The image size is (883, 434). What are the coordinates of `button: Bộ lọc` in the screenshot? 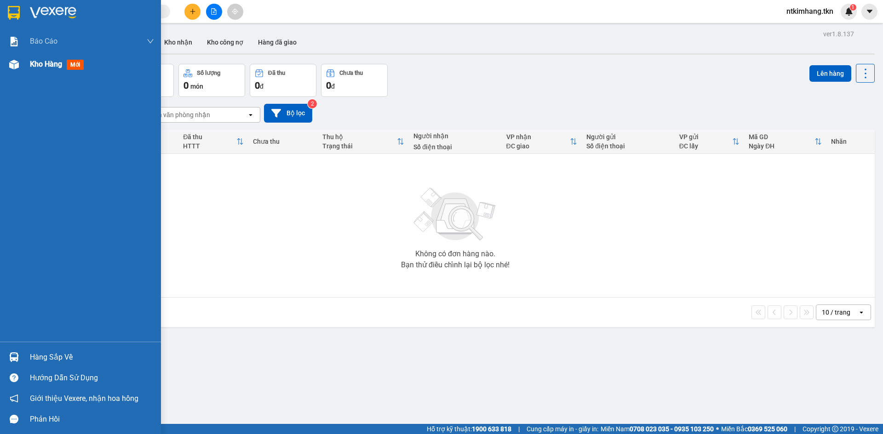 It's located at (288, 113).